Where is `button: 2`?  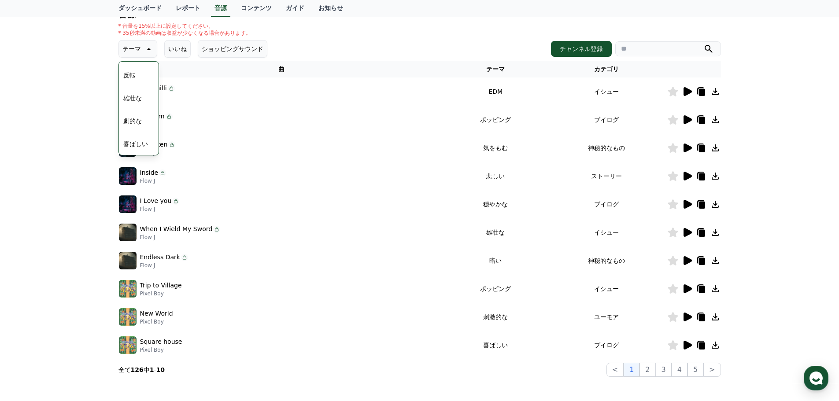
button: 2 is located at coordinates (648, 370).